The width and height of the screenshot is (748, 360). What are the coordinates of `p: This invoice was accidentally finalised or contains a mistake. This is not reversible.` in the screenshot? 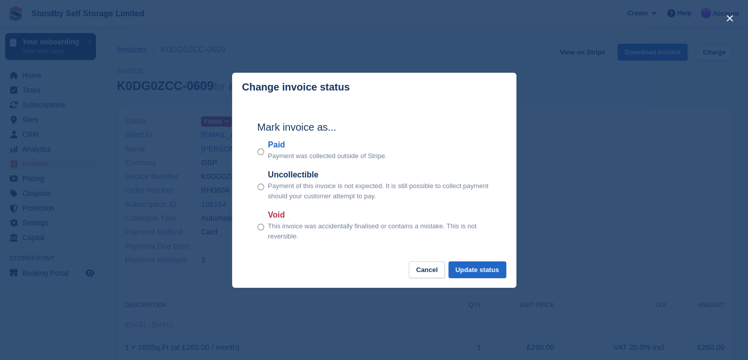 It's located at (379, 231).